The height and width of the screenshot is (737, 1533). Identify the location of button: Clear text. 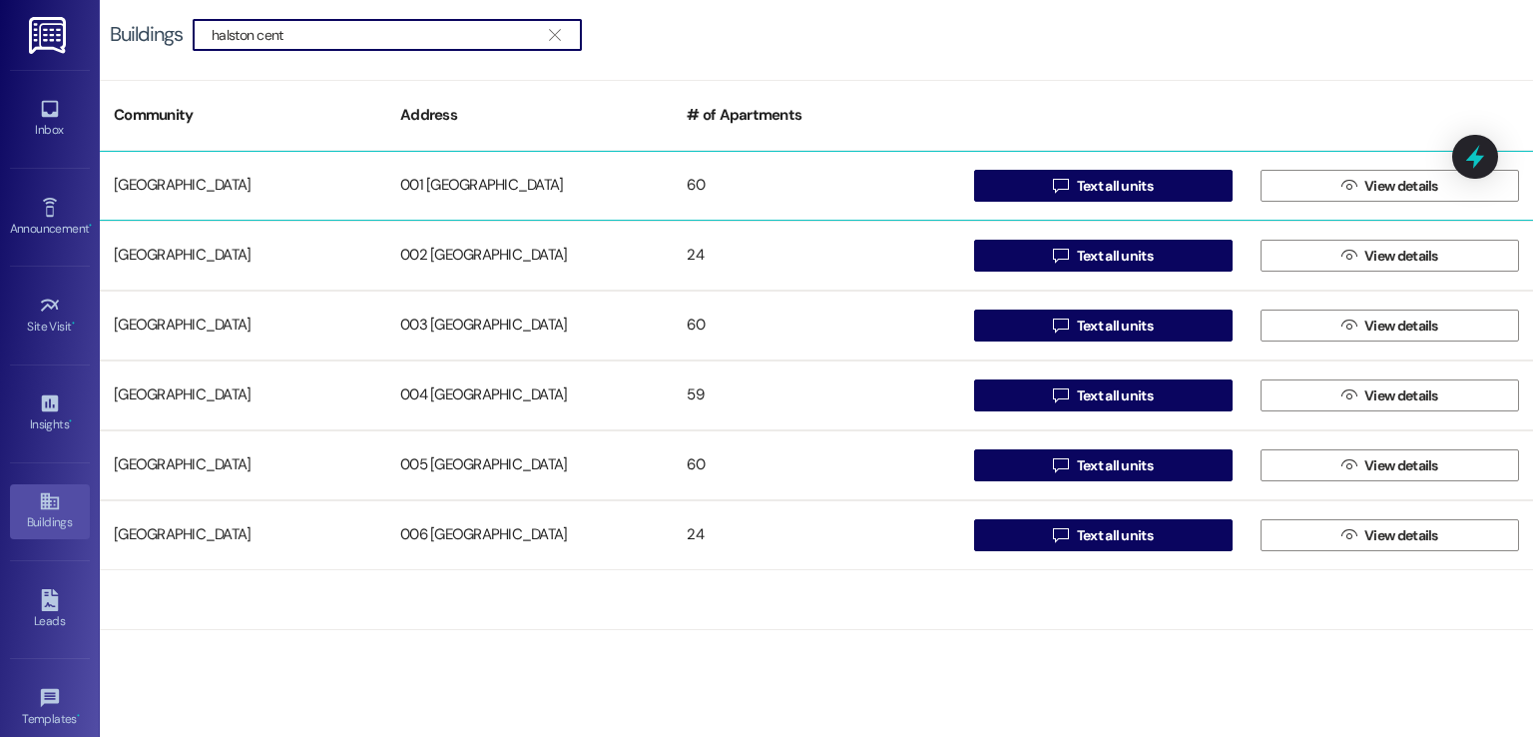
(555, 35).